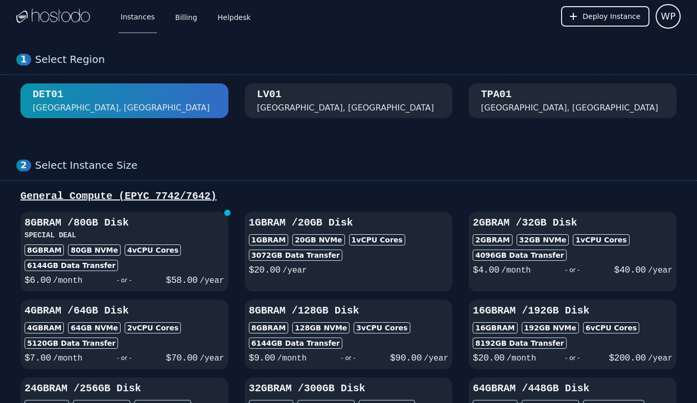  What do you see at coordinates (153, 328) in the screenshot?
I see `div: 2 vCPU Cores` at bounding box center [153, 328].